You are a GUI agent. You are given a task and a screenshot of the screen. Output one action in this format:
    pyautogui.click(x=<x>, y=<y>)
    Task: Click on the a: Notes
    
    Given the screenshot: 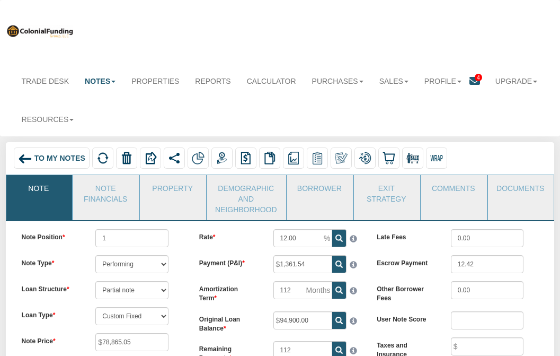 What is the action you would take?
    pyautogui.click(x=100, y=81)
    